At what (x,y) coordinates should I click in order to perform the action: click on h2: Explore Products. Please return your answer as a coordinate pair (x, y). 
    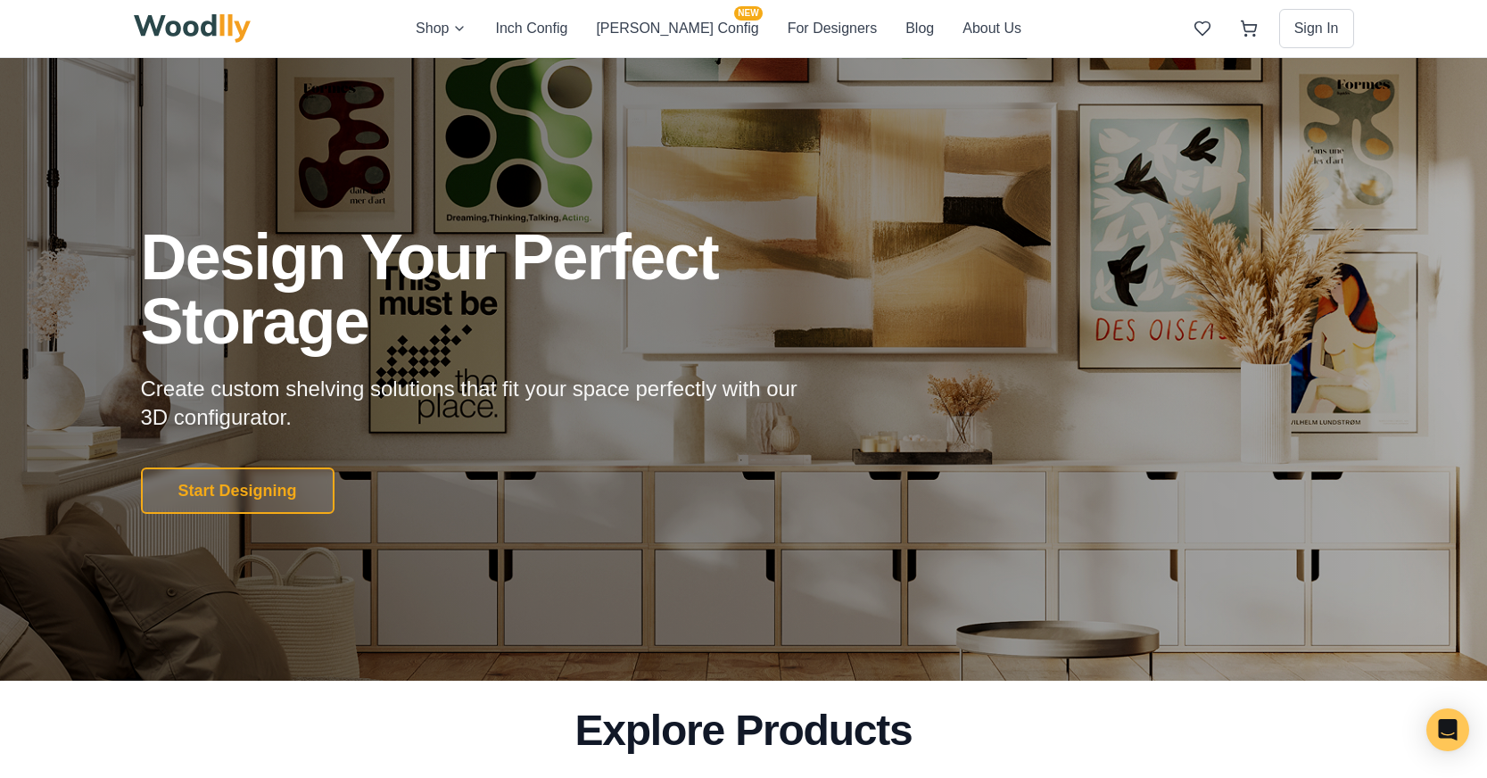
    Looking at the image, I should click on (744, 730).